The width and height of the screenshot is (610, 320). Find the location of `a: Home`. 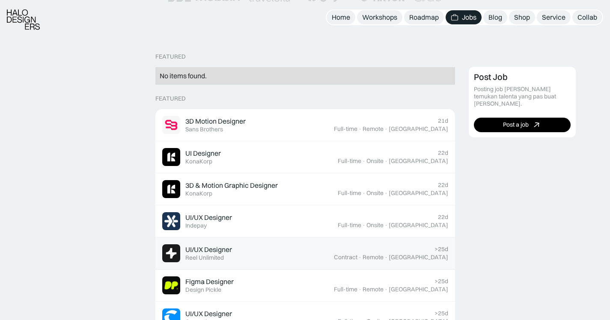

a: Home is located at coordinates (341, 17).